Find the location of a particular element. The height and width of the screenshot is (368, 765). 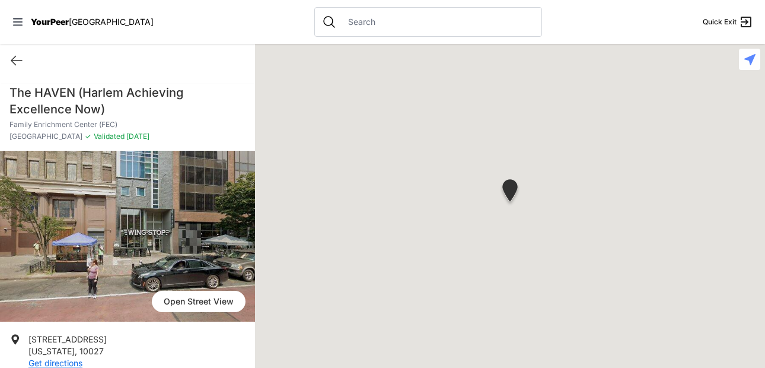

span: 10027 is located at coordinates (91, 350).